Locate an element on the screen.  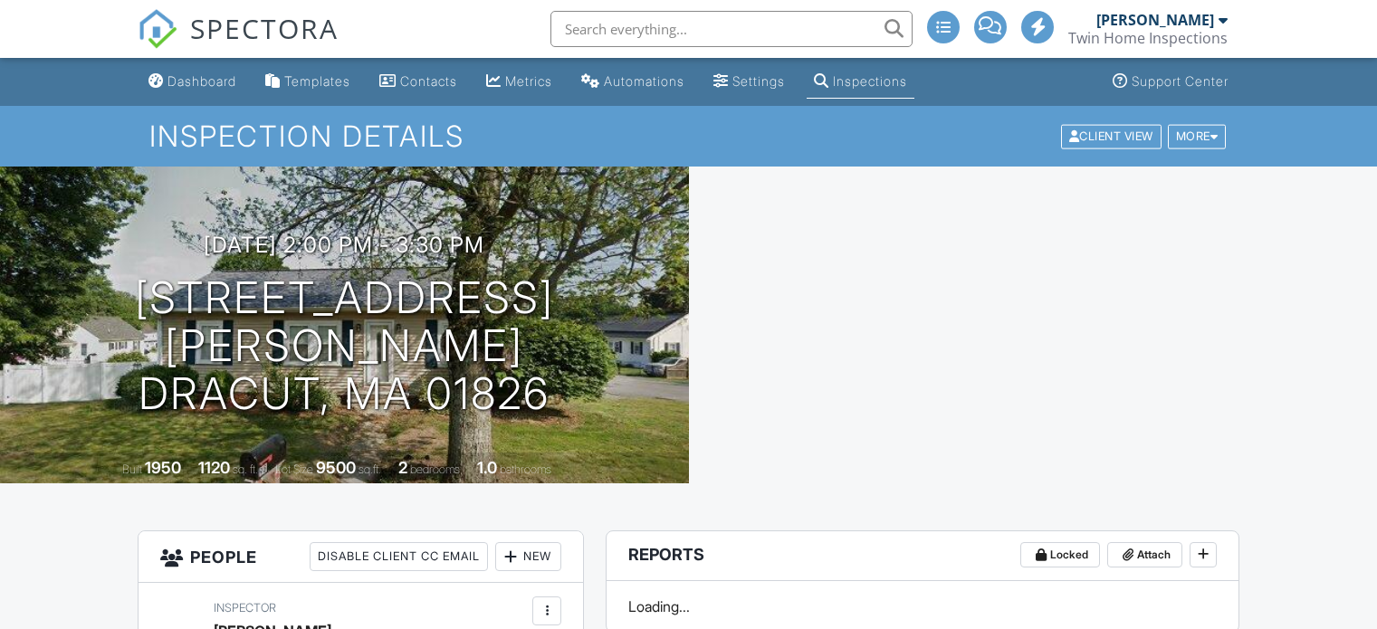
span: sq. ft. is located at coordinates (245, 469).